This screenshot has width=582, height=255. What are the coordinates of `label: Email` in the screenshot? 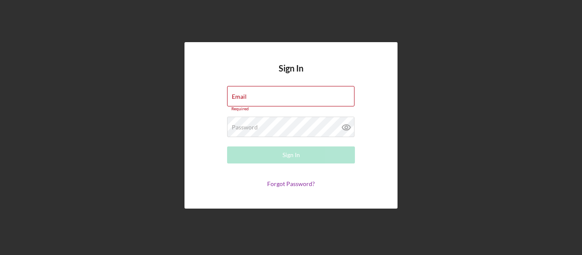 It's located at (239, 97).